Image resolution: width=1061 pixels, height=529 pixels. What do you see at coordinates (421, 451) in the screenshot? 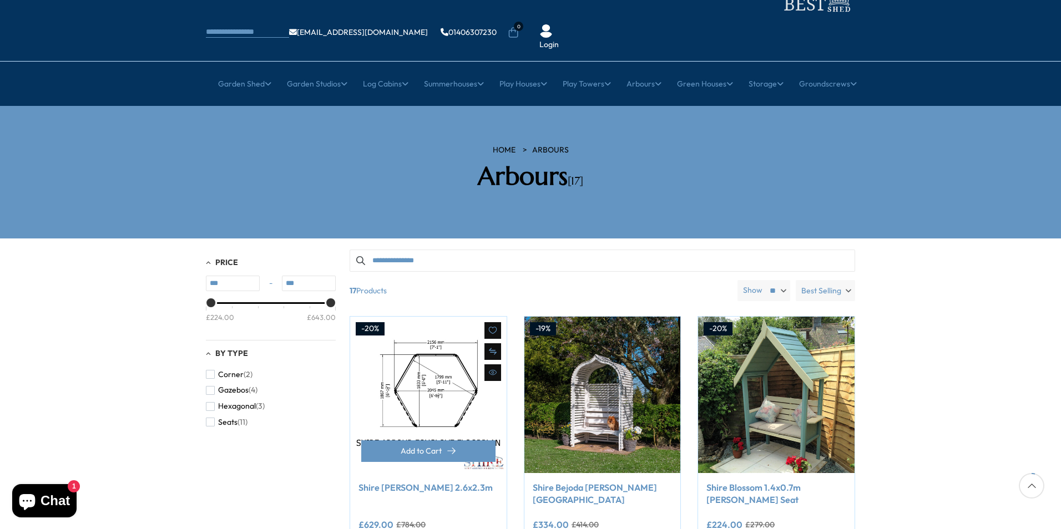
I see `span: Add to Cart` at bounding box center [421, 451].